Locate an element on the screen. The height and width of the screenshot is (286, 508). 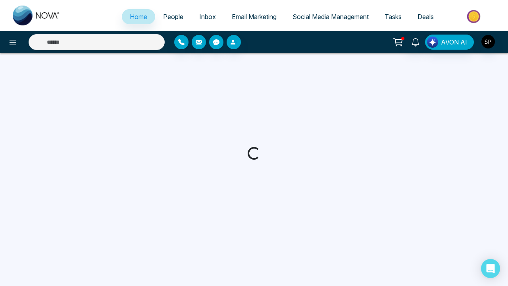
span: Email Marketing is located at coordinates (254, 17).